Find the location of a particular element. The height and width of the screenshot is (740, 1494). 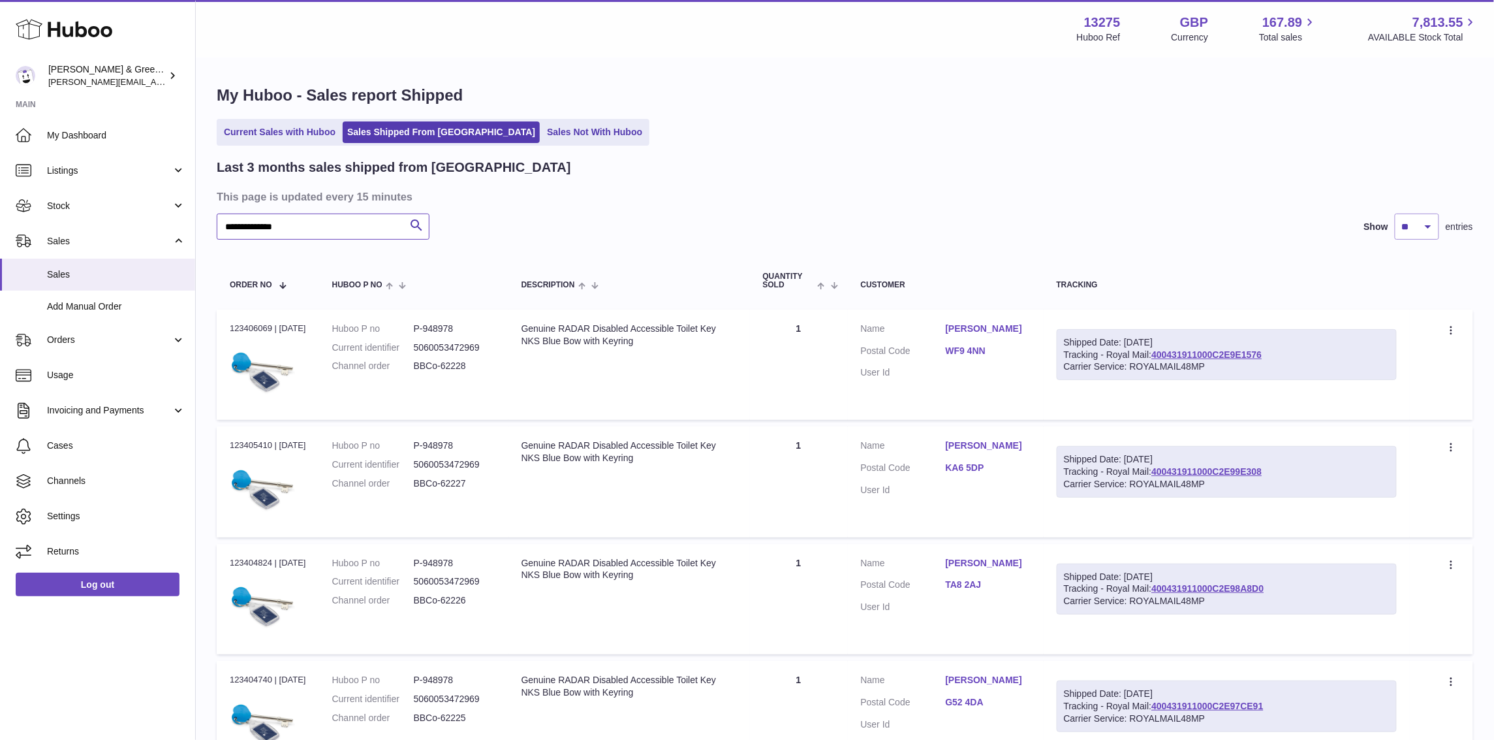

div: Currency is located at coordinates (1190, 37).